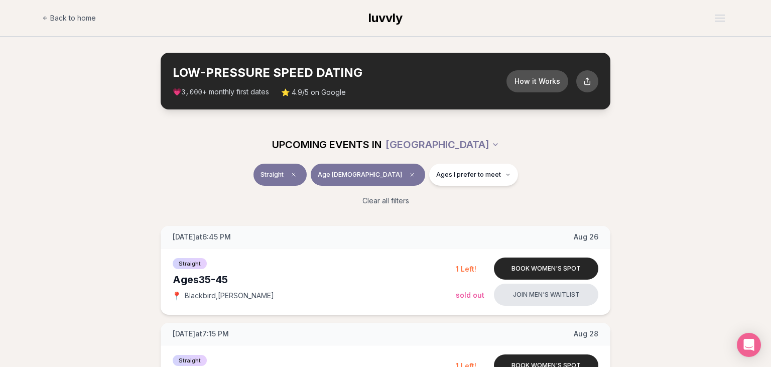  What do you see at coordinates (412, 175) in the screenshot?
I see `span: Clear age` at bounding box center [412, 175].